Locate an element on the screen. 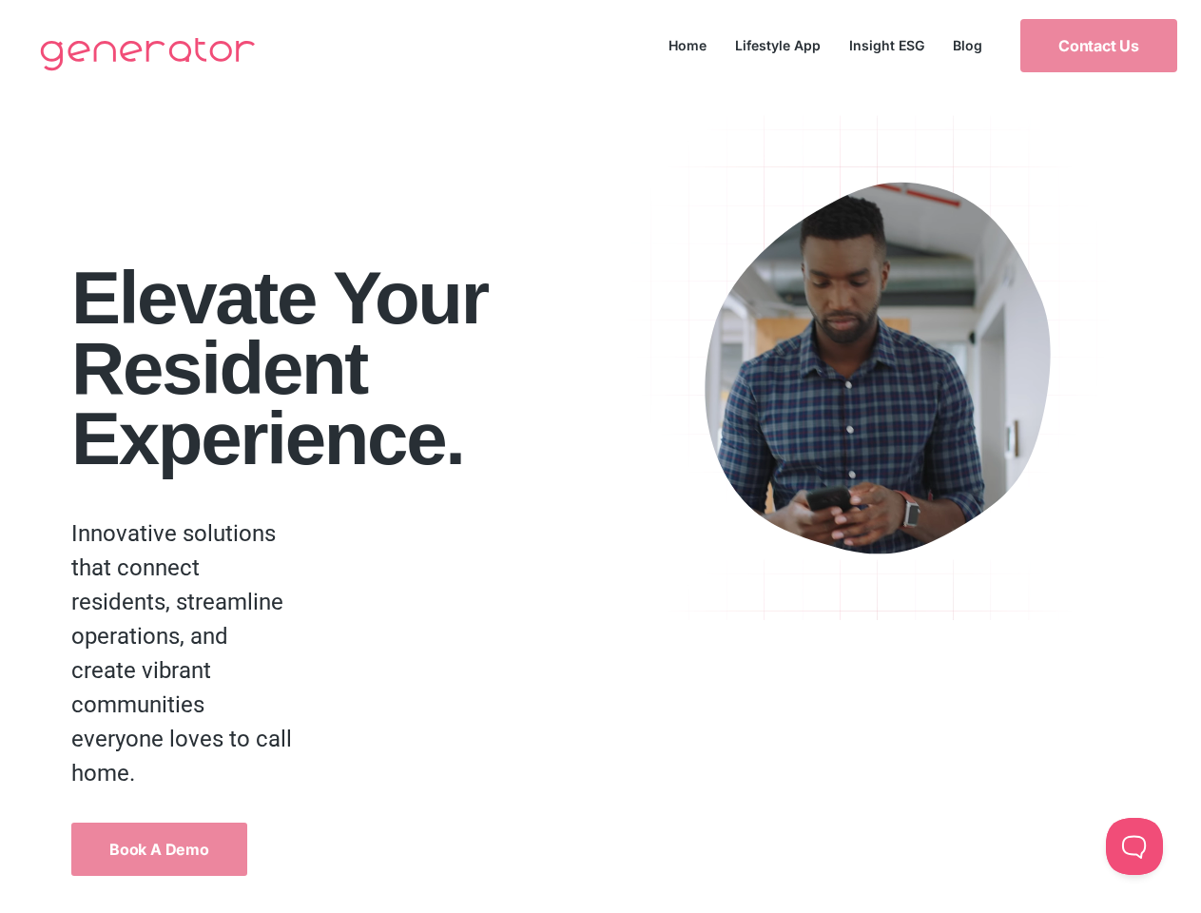 The image size is (1201, 913). a: Blog is located at coordinates (967, 45).